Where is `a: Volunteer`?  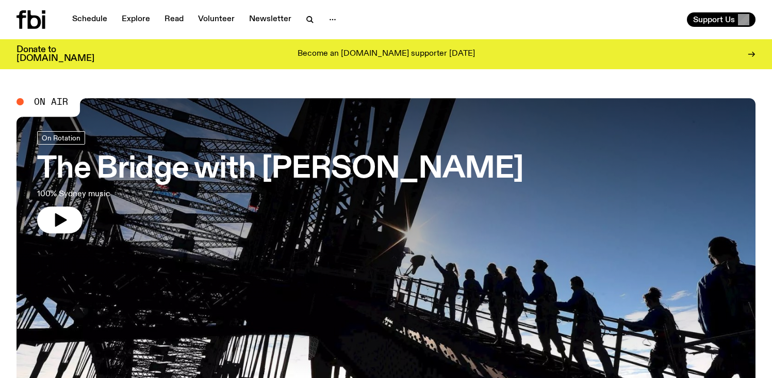
a: Volunteer is located at coordinates (216, 20).